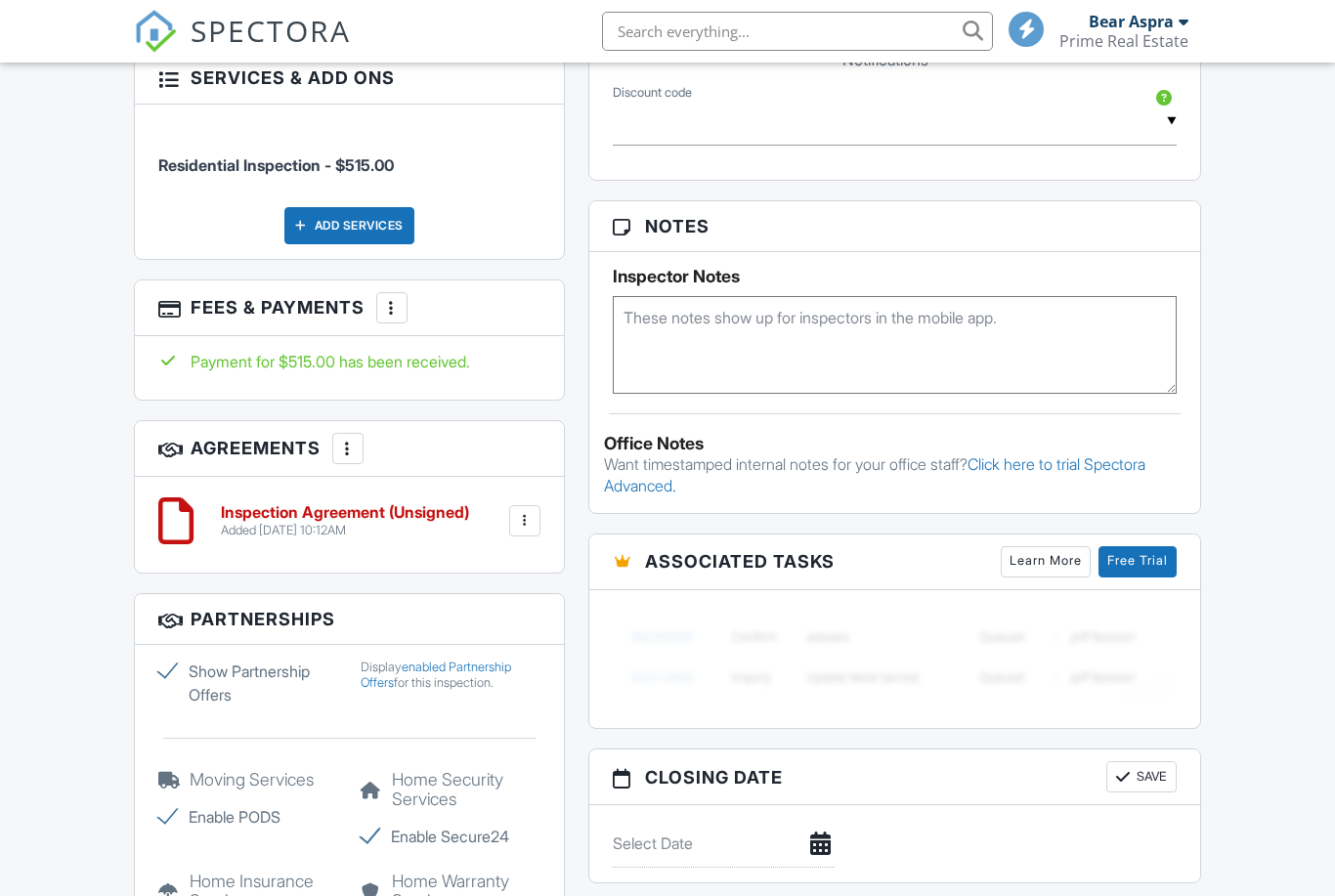 The height and width of the screenshot is (896, 1335). What do you see at coordinates (275, 165) in the screenshot?
I see `span: Residential Inspection - $515.00` at bounding box center [275, 165].